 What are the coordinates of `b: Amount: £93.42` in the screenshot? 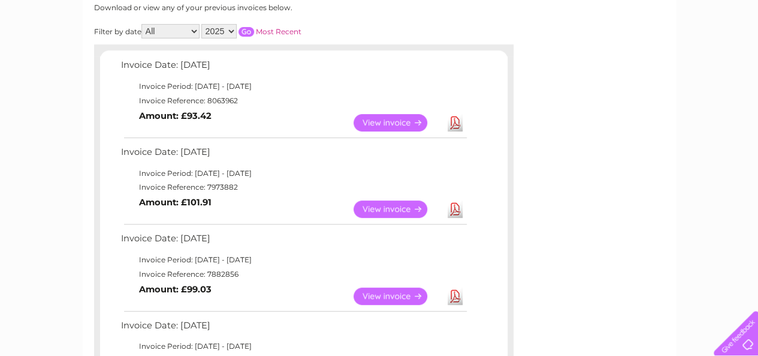 It's located at (175, 116).